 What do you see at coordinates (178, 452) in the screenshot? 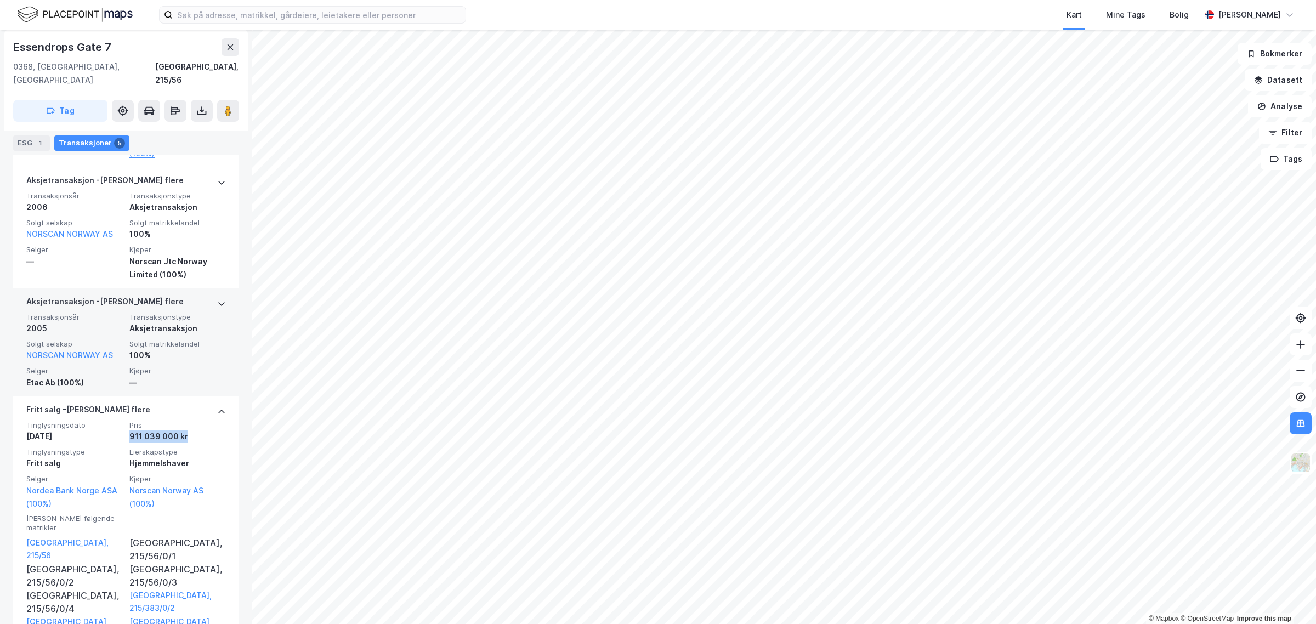
I see `span: Eierskapstype` at bounding box center [178, 452].